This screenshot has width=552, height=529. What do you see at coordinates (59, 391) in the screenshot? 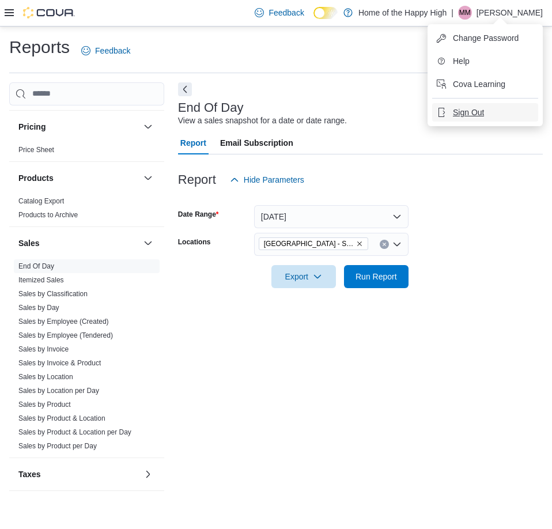
I see `span: Sales by Location per Day` at bounding box center [59, 391].